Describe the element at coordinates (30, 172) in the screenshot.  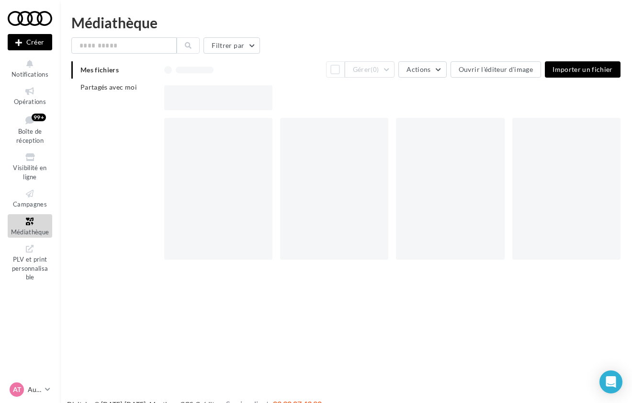
I see `span: Visibilité en ligne` at that location.